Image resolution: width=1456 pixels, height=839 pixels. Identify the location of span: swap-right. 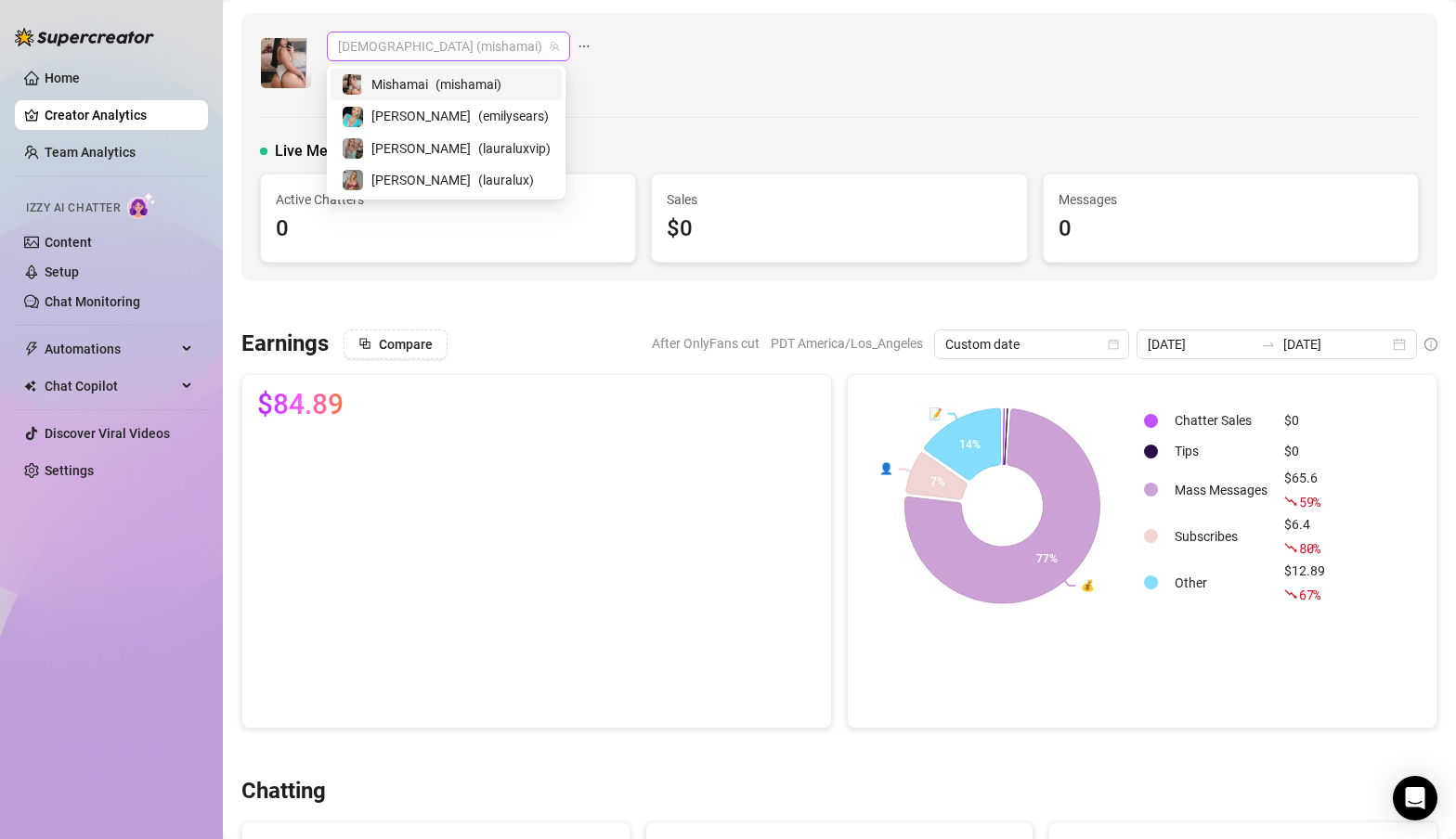
(1268, 344).